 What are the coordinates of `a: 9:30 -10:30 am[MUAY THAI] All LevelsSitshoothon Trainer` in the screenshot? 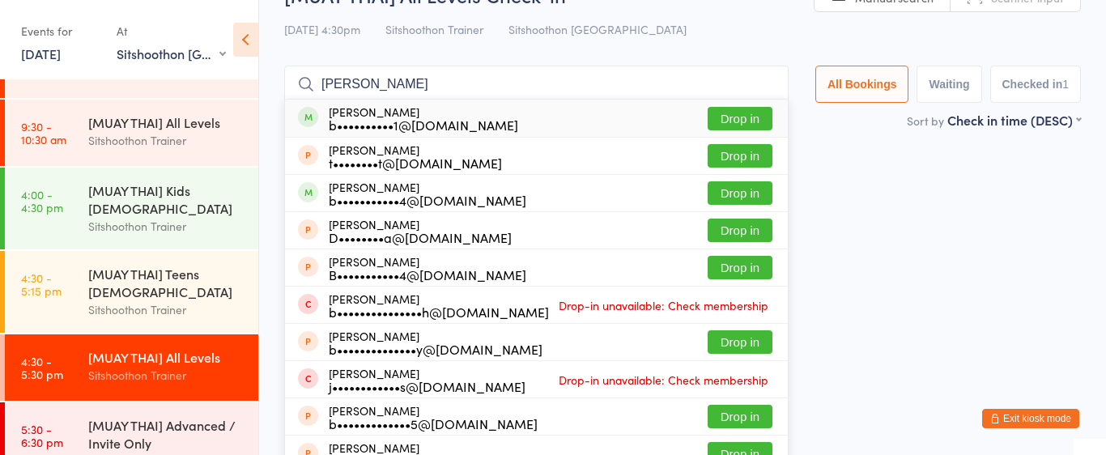 It's located at (131, 133).